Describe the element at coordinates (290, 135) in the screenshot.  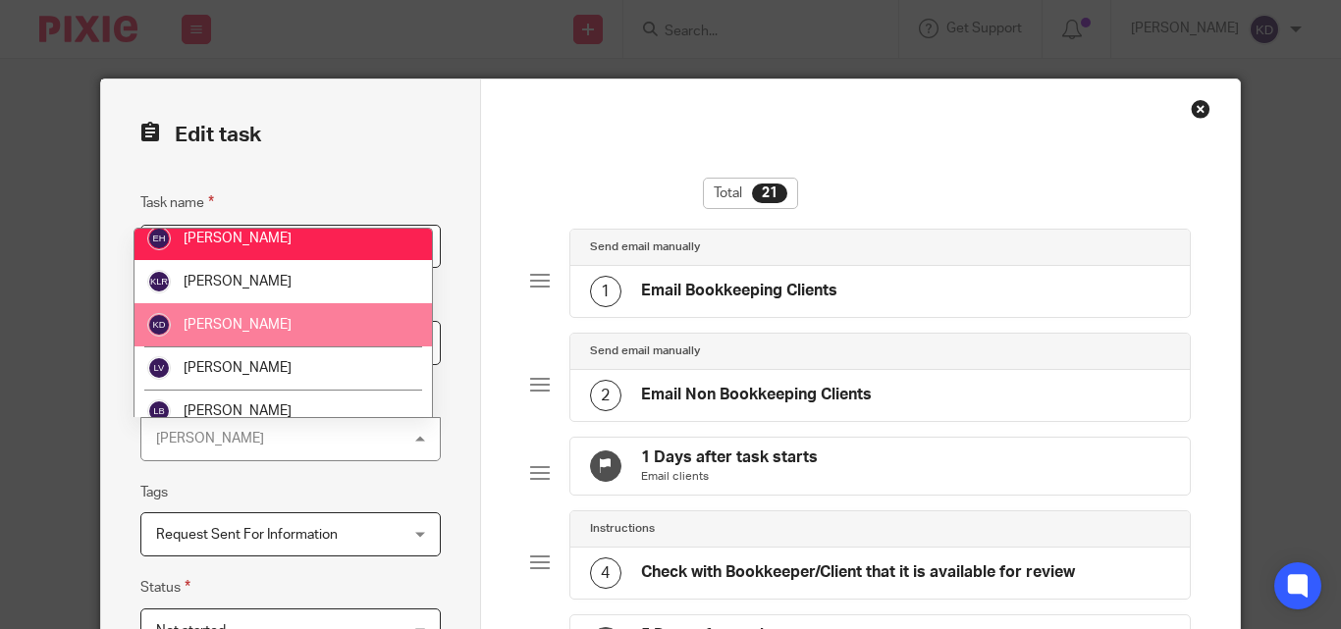
I see `h2: Edit task` at that location.